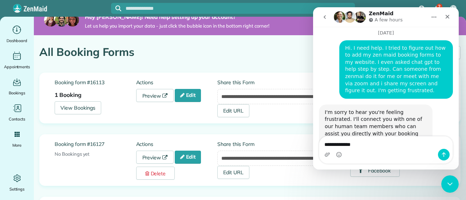 The height and width of the screenshot is (200, 466). I want to click on svg: Focus search, so click(118, 8).